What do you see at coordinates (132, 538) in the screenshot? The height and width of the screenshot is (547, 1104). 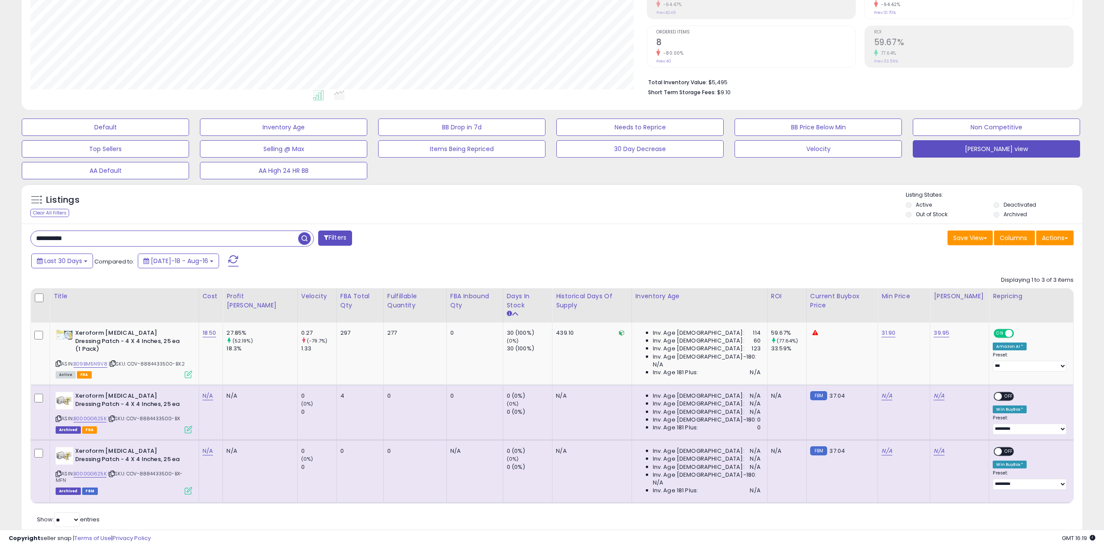 I see `a: Privacy Policy` at bounding box center [132, 538].